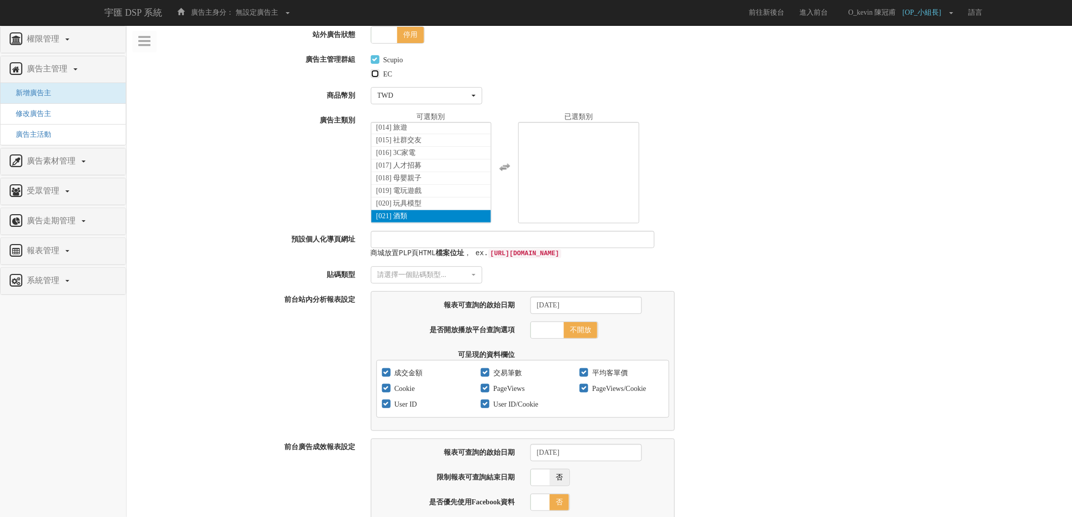 Image resolution: width=1072 pixels, height=517 pixels. What do you see at coordinates (63, 69) in the screenshot?
I see `a: 廣告主管理` at bounding box center [63, 69].